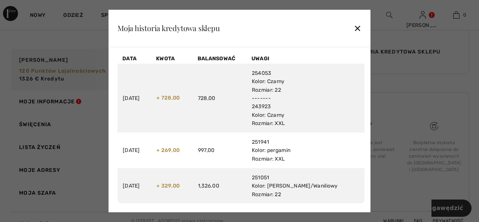 This screenshot has width=479, height=222. Describe the element at coordinates (168, 98) in the screenshot. I see `font: + 728,00` at that location.